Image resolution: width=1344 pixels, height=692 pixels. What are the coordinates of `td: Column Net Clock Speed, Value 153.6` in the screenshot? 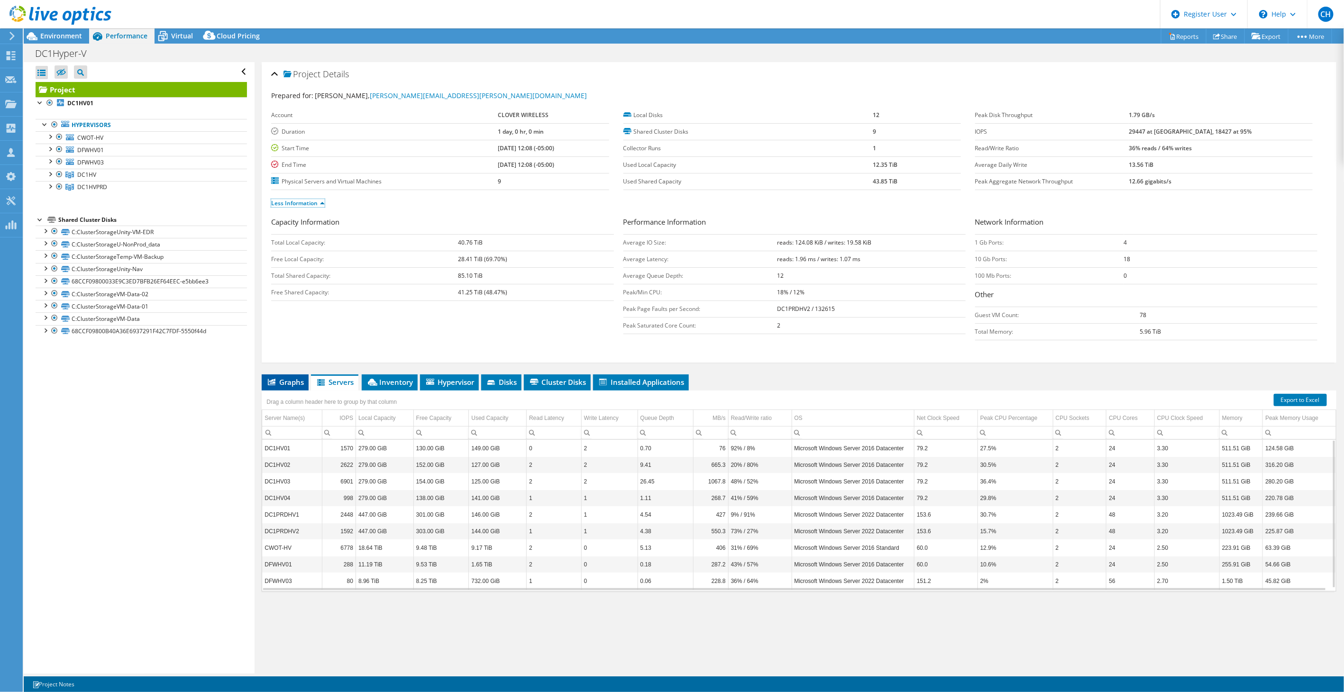 It's located at (946, 531).